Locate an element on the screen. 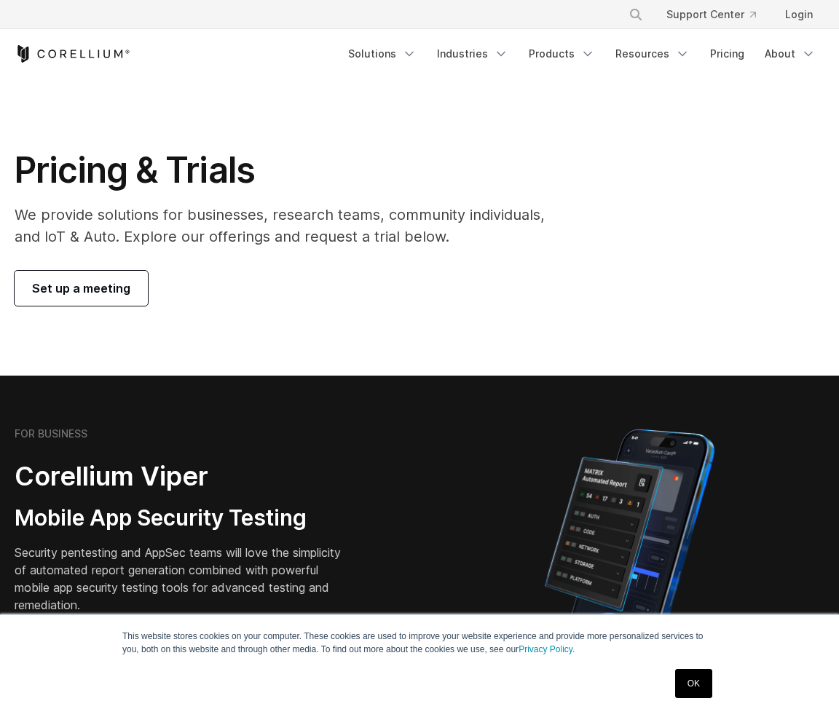 Image resolution: width=839 pixels, height=717 pixels. a: Set up a meeting is located at coordinates (81, 288).